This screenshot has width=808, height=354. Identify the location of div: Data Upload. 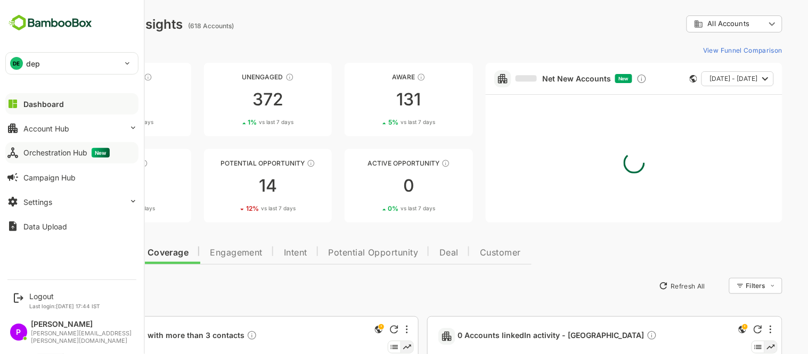
(45, 226).